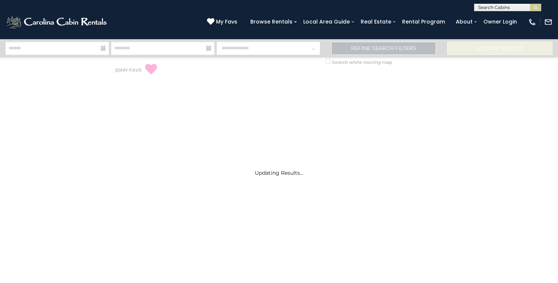 The height and width of the screenshot is (283, 558). What do you see at coordinates (271, 22) in the screenshot?
I see `a: Browse Rentals` at bounding box center [271, 22].